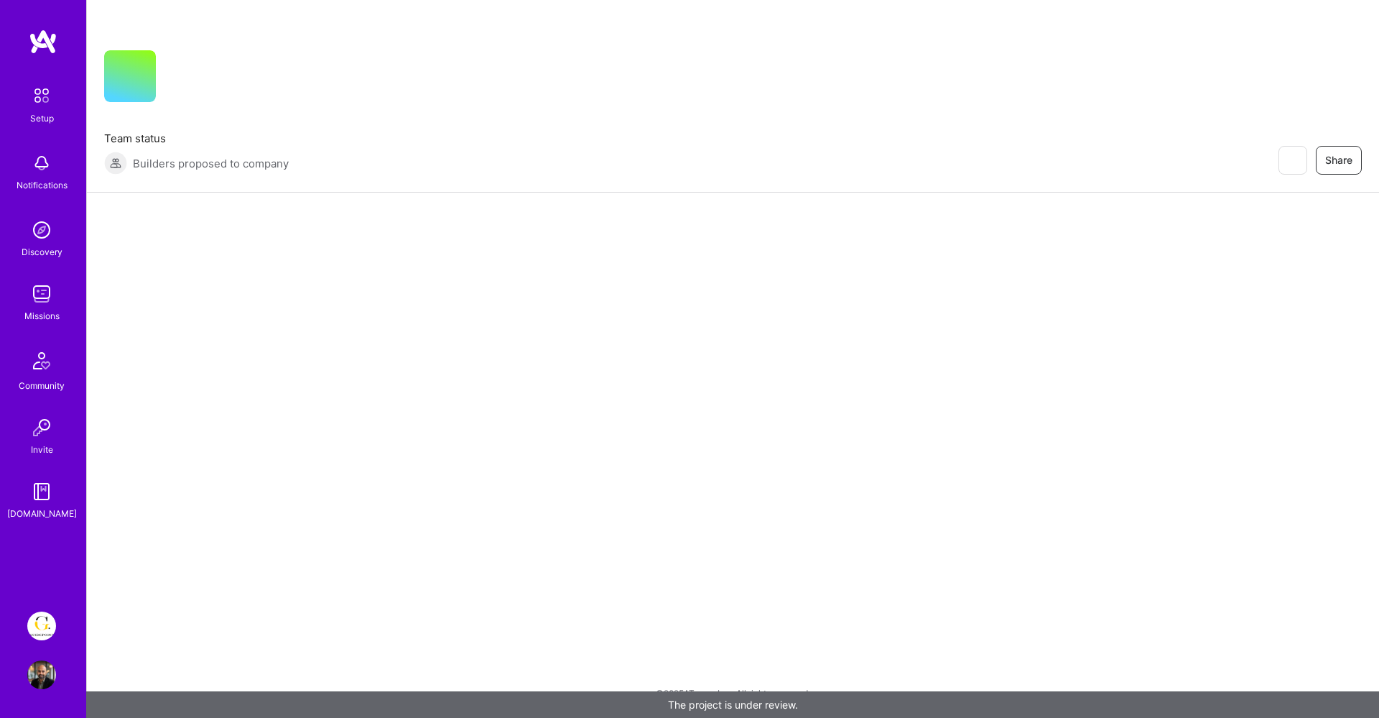  Describe the element at coordinates (196, 138) in the screenshot. I see `span: Team status` at that location.